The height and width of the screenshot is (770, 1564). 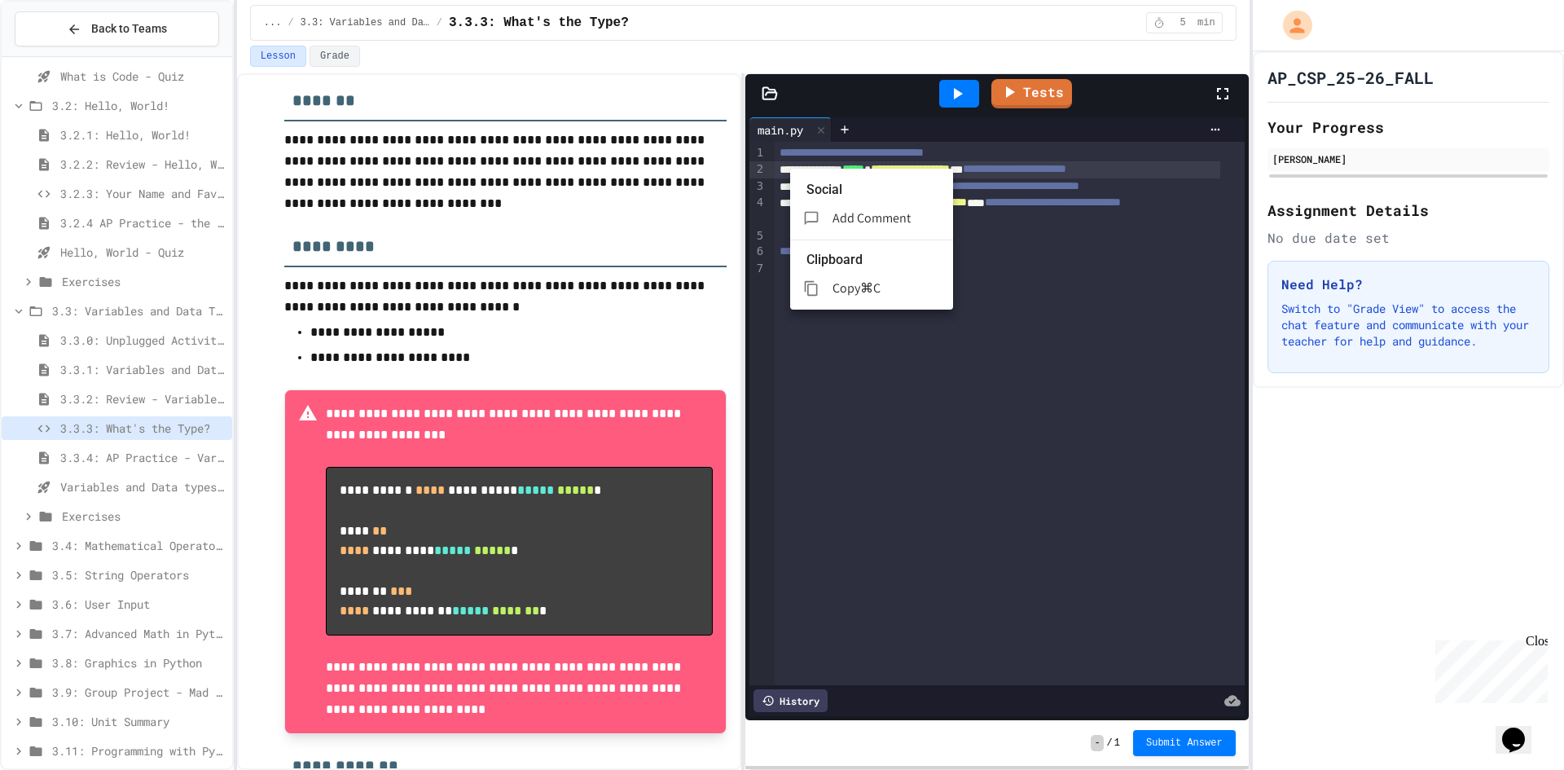 I want to click on span: Submit Answer, so click(x=1184, y=743).